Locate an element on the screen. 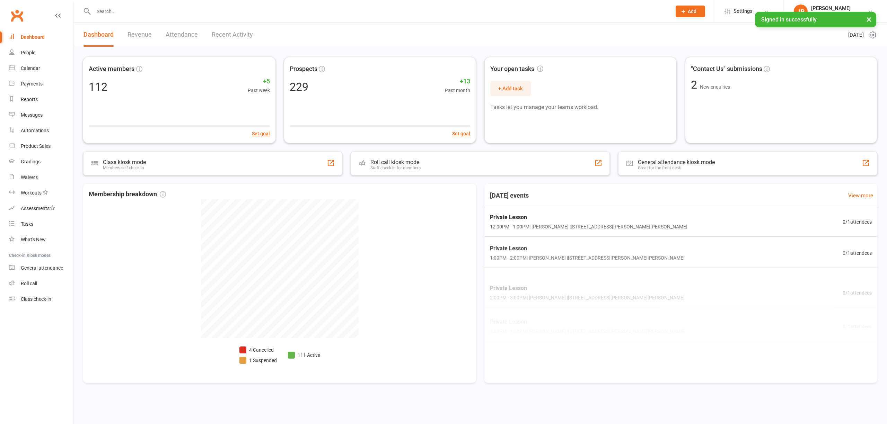 Image resolution: width=887 pixels, height=424 pixels. a: Attendance is located at coordinates (181, 35).